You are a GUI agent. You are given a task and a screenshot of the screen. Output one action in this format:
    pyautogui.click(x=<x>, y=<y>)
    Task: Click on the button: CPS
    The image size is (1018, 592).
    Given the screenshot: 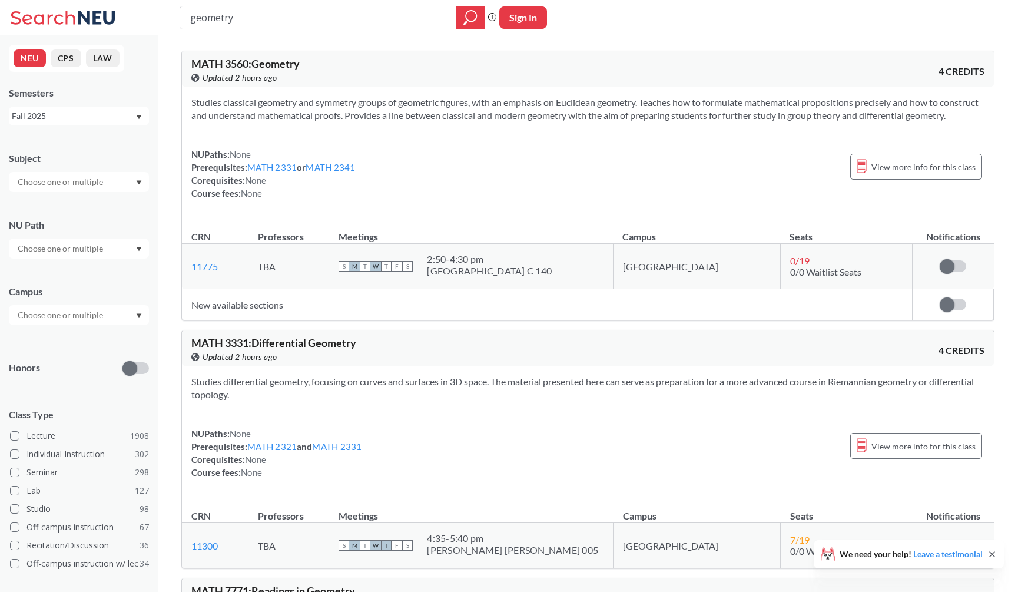 What is the action you would take?
    pyautogui.click(x=66, y=58)
    